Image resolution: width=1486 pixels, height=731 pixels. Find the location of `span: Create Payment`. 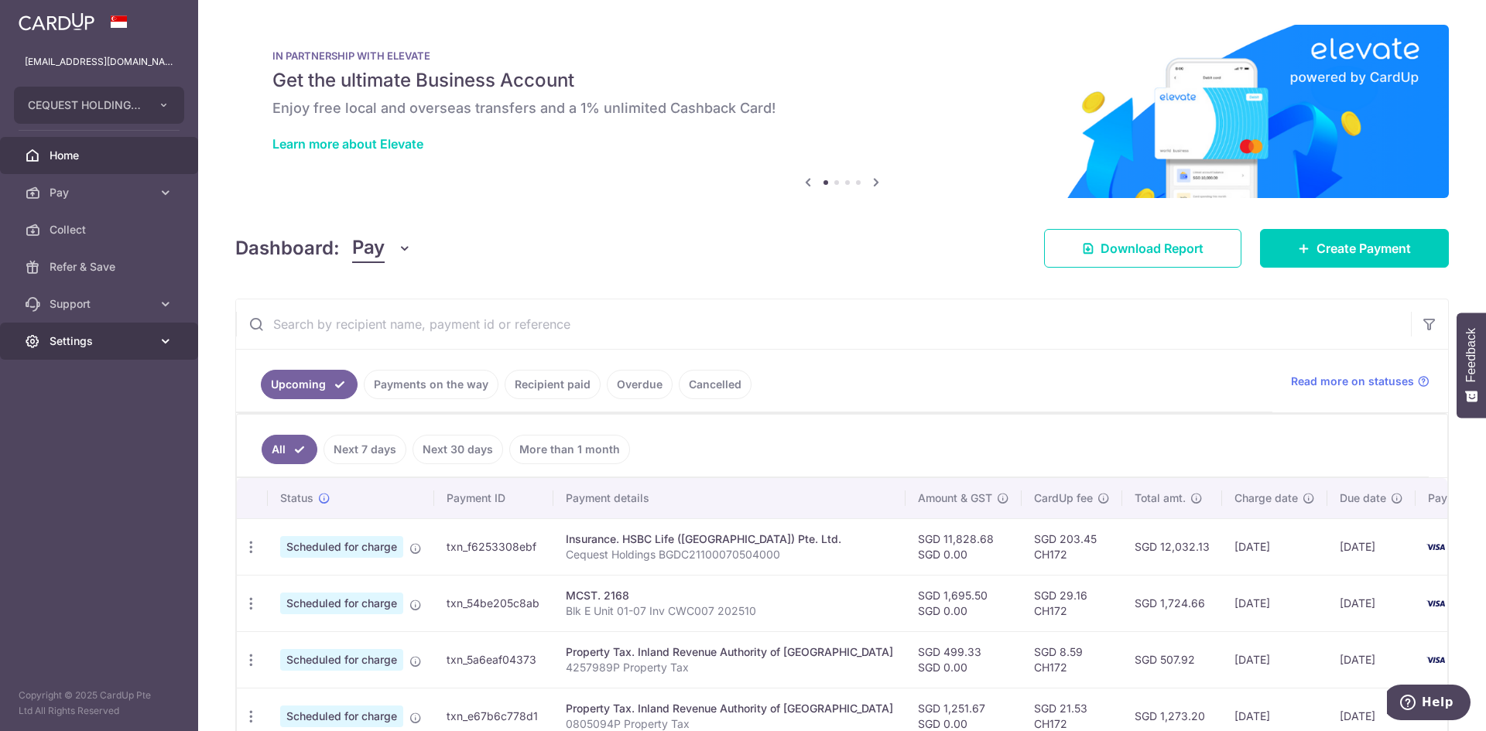

span: Create Payment is located at coordinates (1364, 248).